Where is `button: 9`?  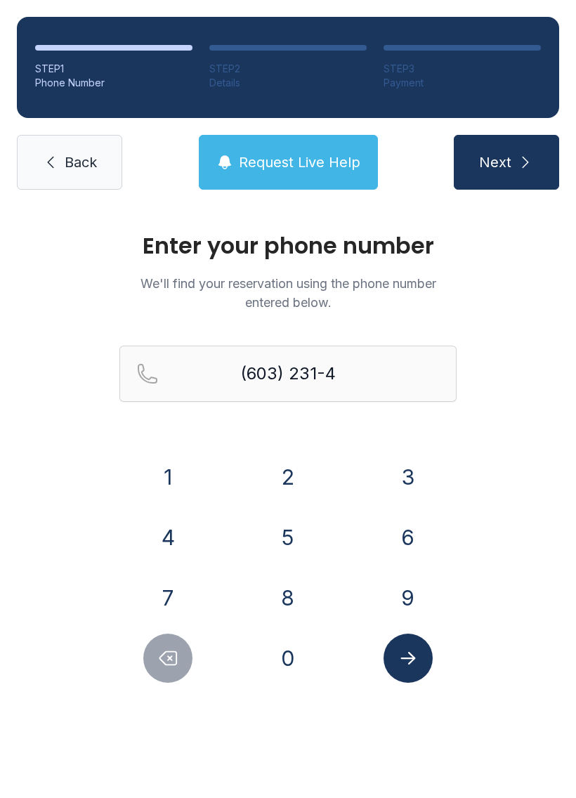 button: 9 is located at coordinates (408, 598).